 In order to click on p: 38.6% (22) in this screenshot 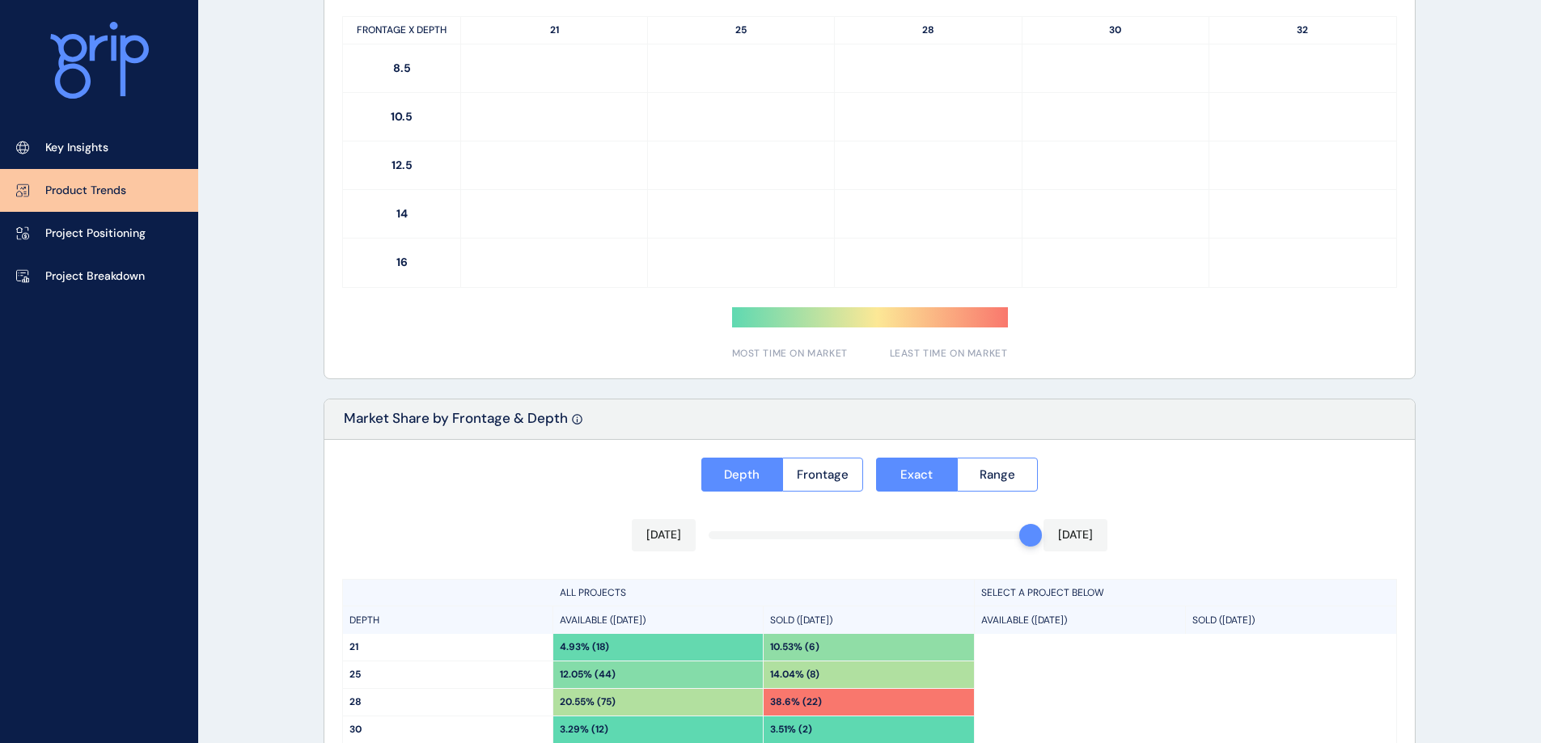, I will do `click(796, 702)`.